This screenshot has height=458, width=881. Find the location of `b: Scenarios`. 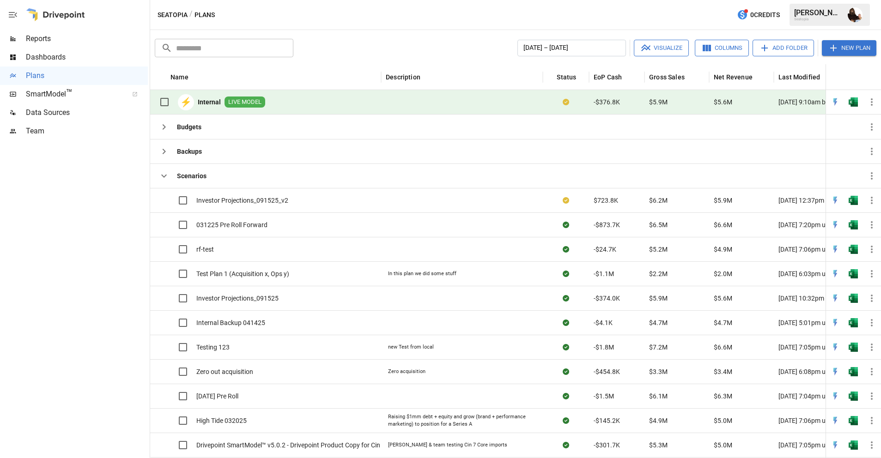

b: Scenarios is located at coordinates (192, 176).